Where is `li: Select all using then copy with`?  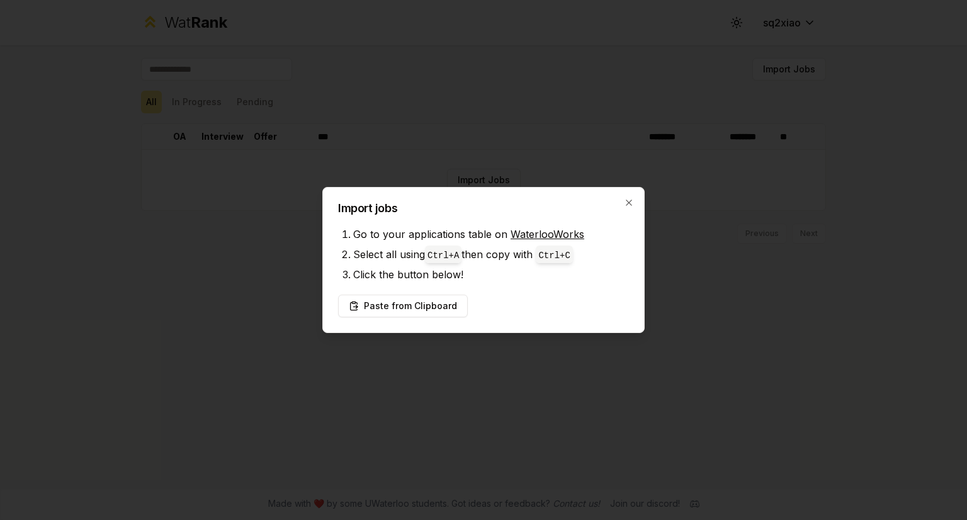
li: Select all using then copy with is located at coordinates (491, 254).